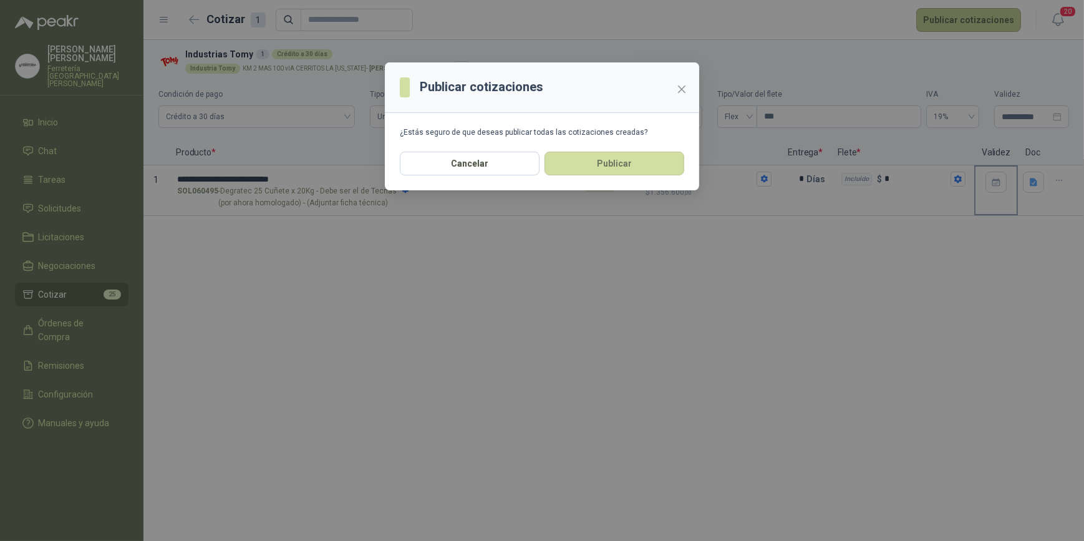  What do you see at coordinates (469, 163) in the screenshot?
I see `button: Cancelar` at bounding box center [469, 163].